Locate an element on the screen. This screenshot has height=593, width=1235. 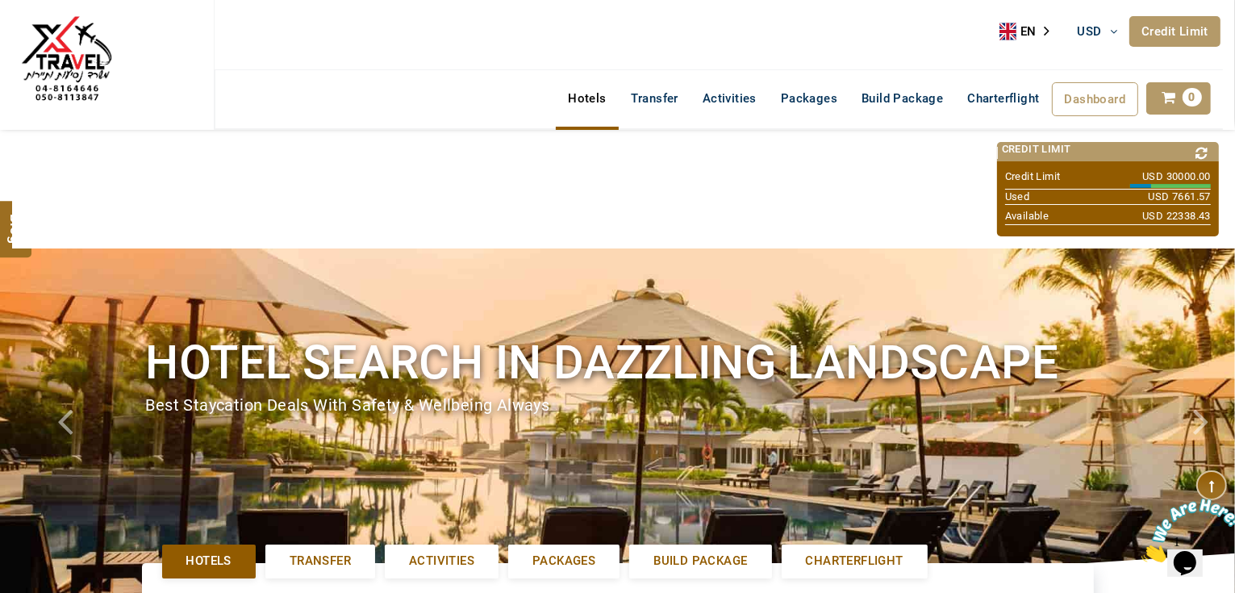
span: Packages is located at coordinates (564, 561).